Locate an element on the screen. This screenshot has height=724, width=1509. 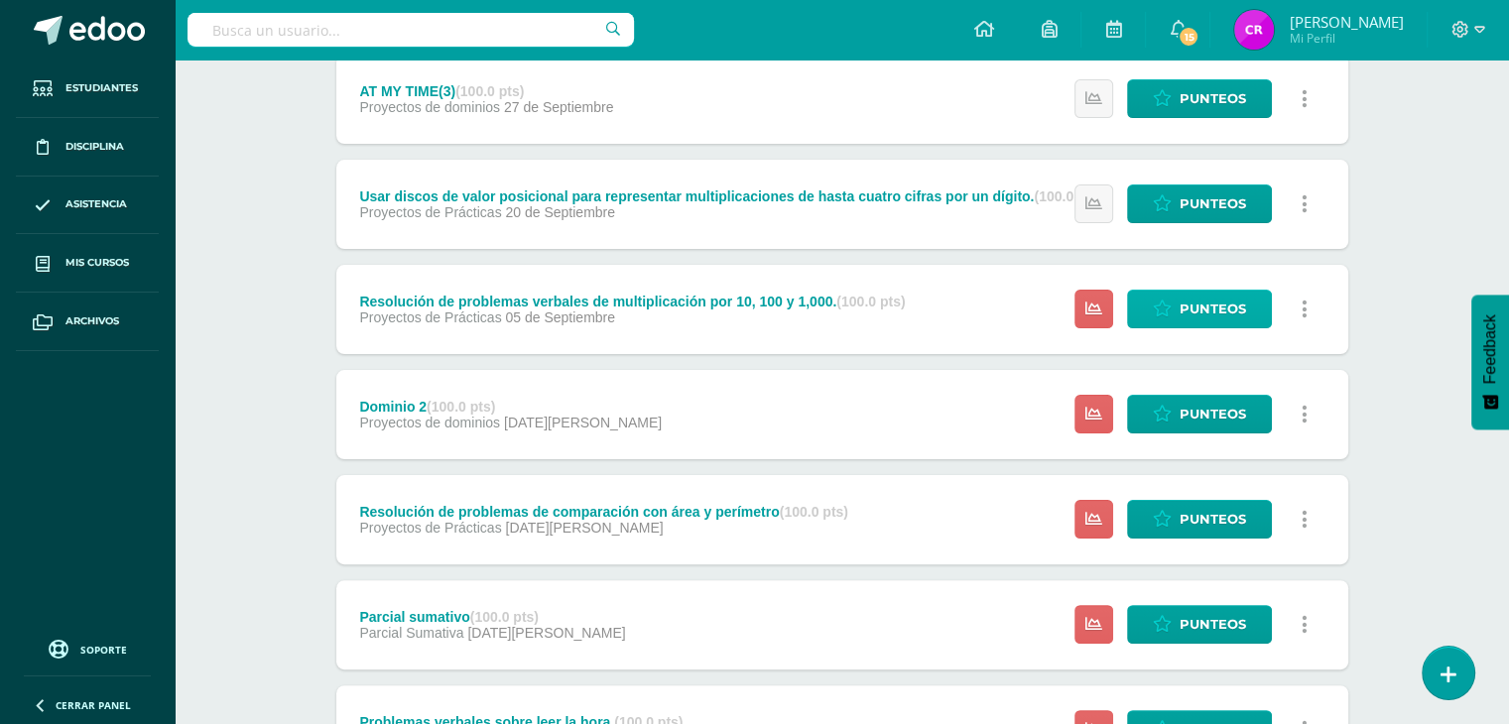
span: Disciplina is located at coordinates (94, 147).